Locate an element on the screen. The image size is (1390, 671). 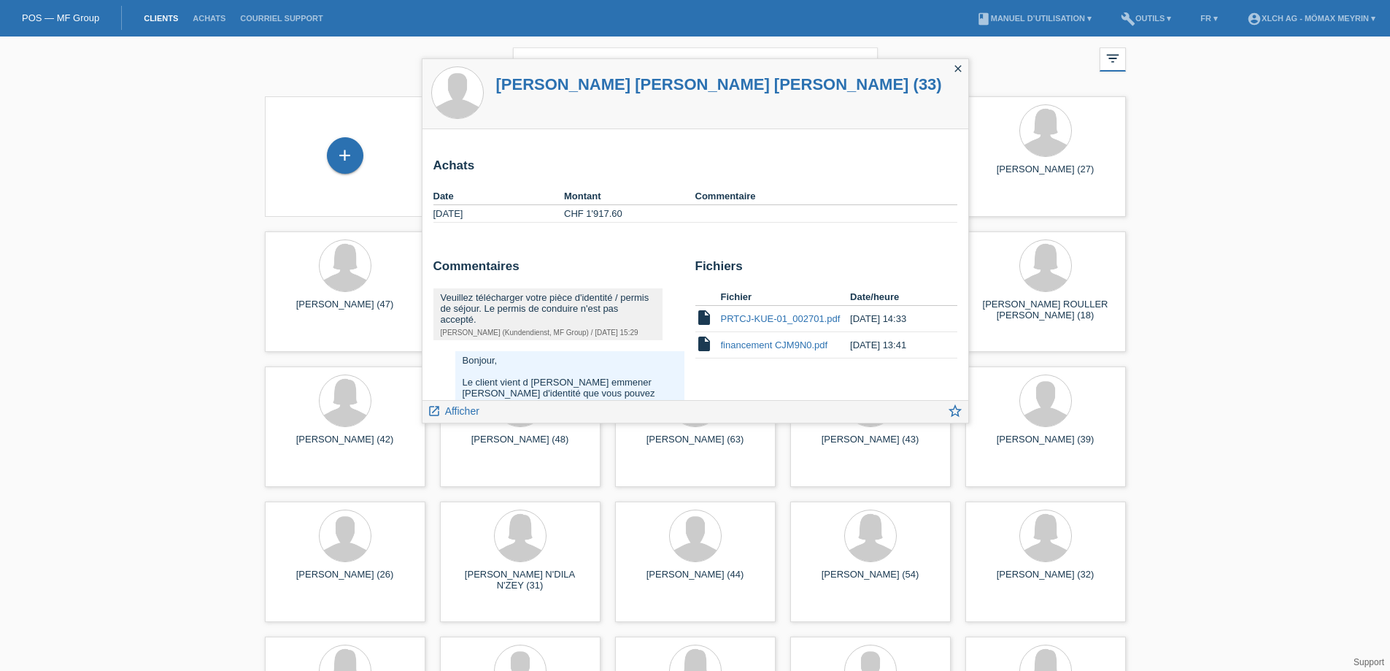
a: Achats is located at coordinates (209, 18).